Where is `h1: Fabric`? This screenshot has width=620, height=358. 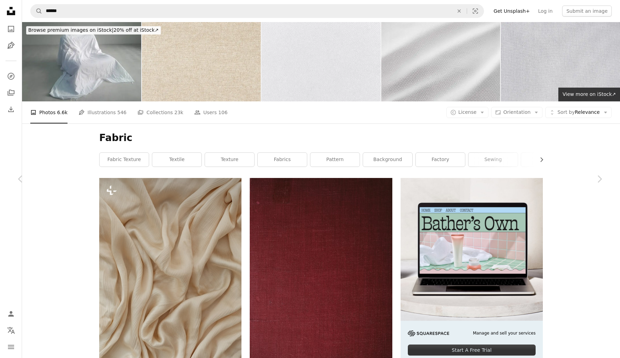
h1: Fabric is located at coordinates (321, 138).